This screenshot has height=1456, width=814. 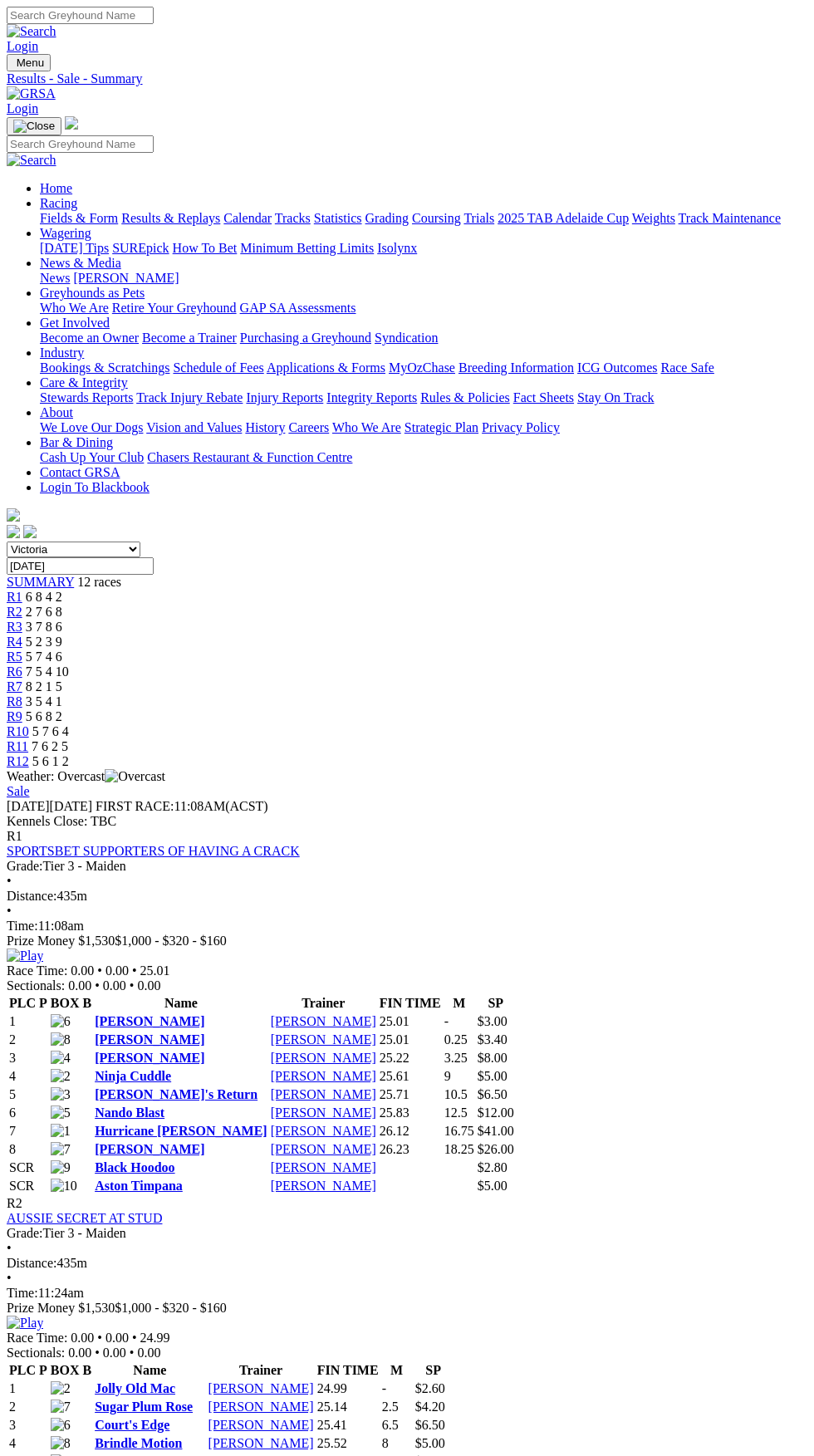 I want to click on span: 5 7 6 4, so click(x=51, y=731).